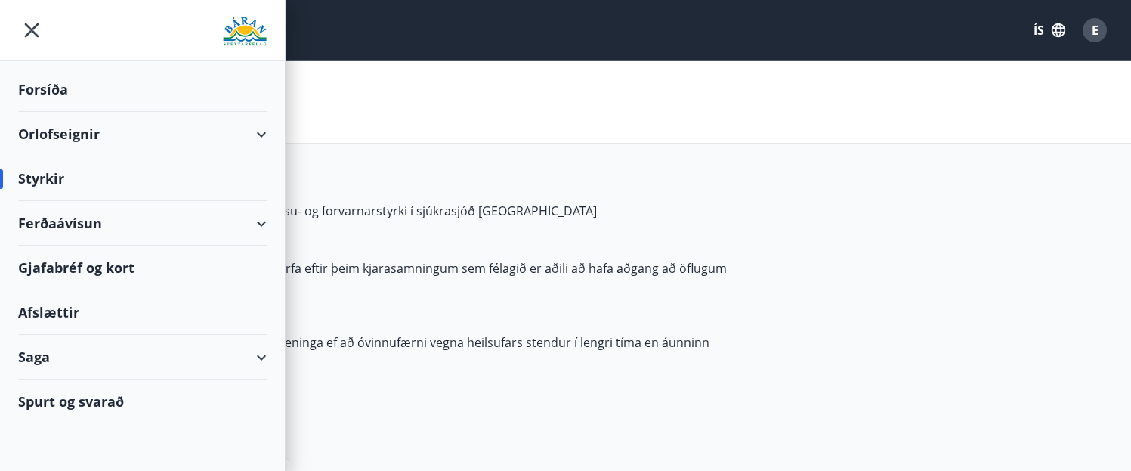  Describe the element at coordinates (142, 357) in the screenshot. I see `div: Saga` at that location.